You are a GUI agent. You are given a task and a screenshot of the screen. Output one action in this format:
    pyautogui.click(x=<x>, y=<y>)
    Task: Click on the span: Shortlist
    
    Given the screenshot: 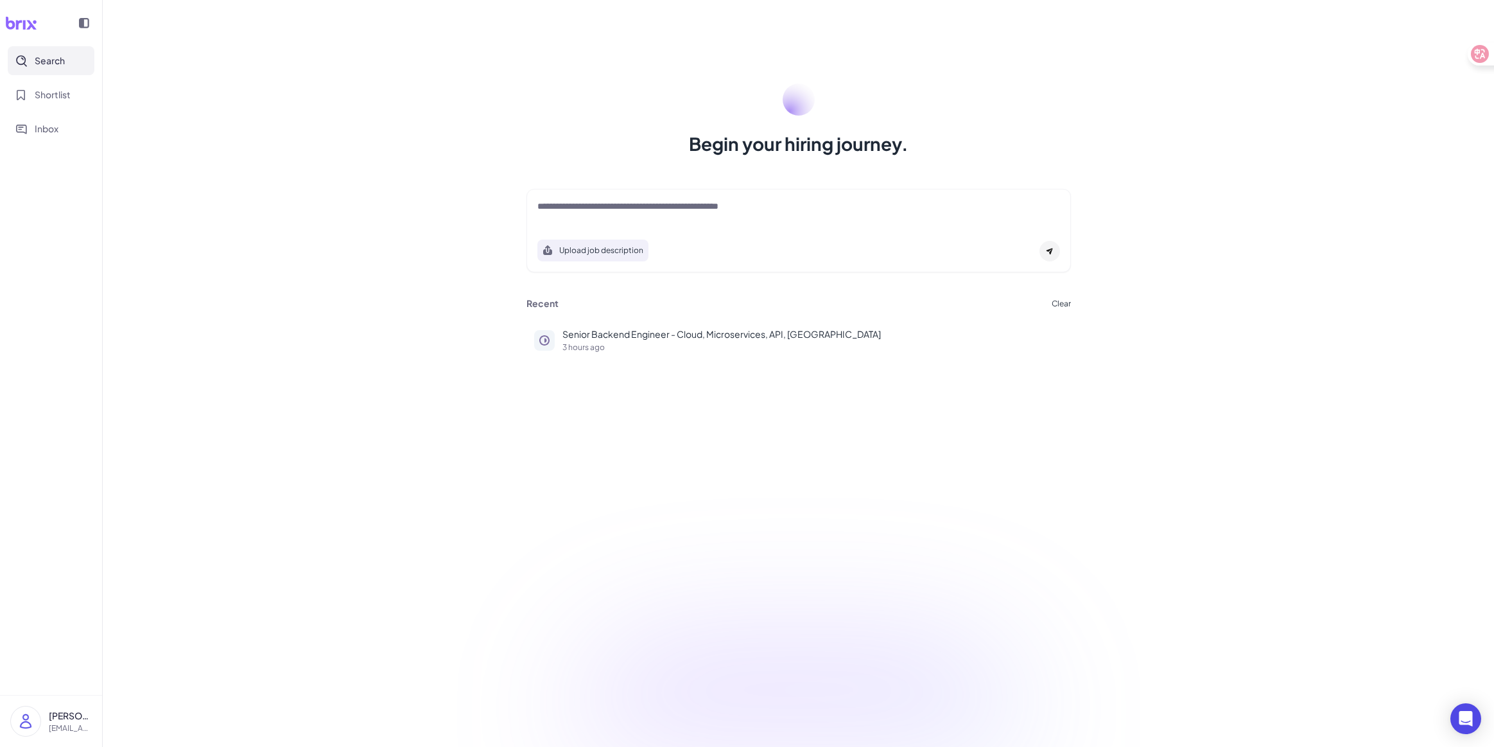 What is the action you would take?
    pyautogui.click(x=53, y=94)
    